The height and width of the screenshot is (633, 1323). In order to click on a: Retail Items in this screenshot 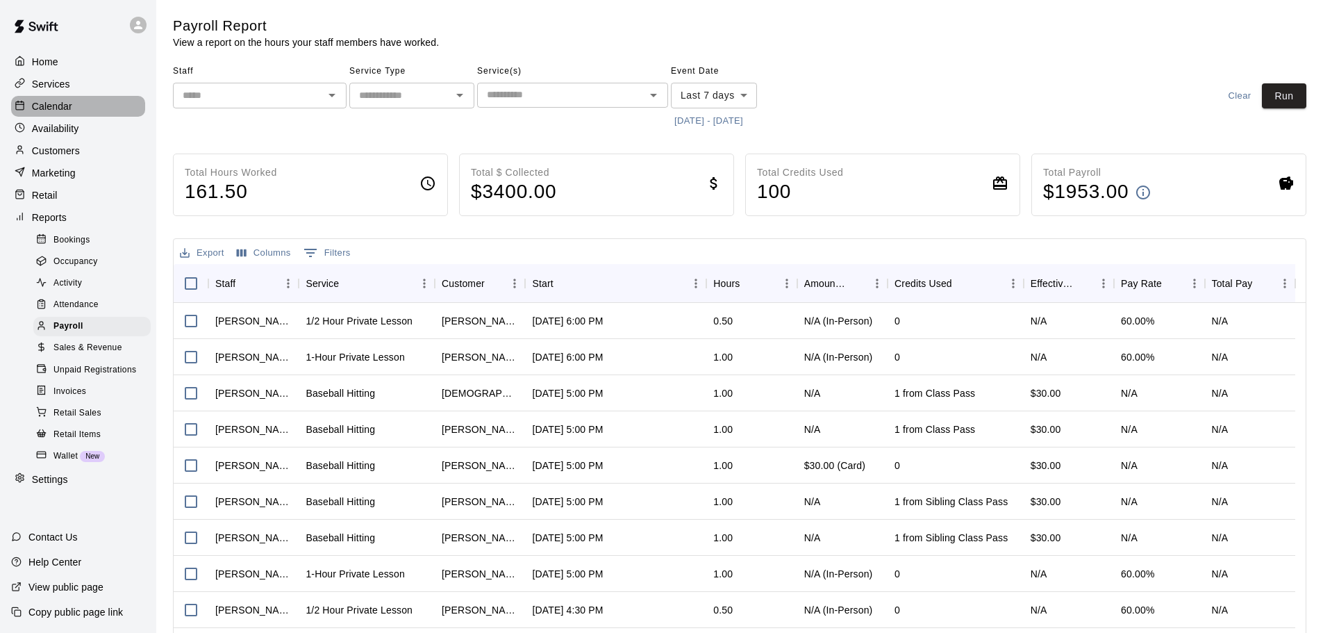, I will do `click(94, 434)`.